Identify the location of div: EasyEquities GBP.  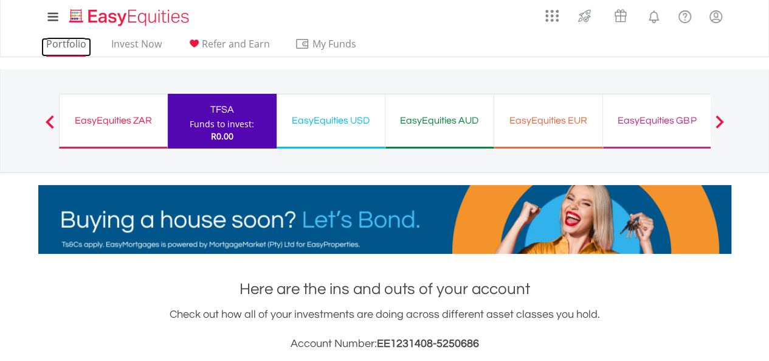
(657, 120).